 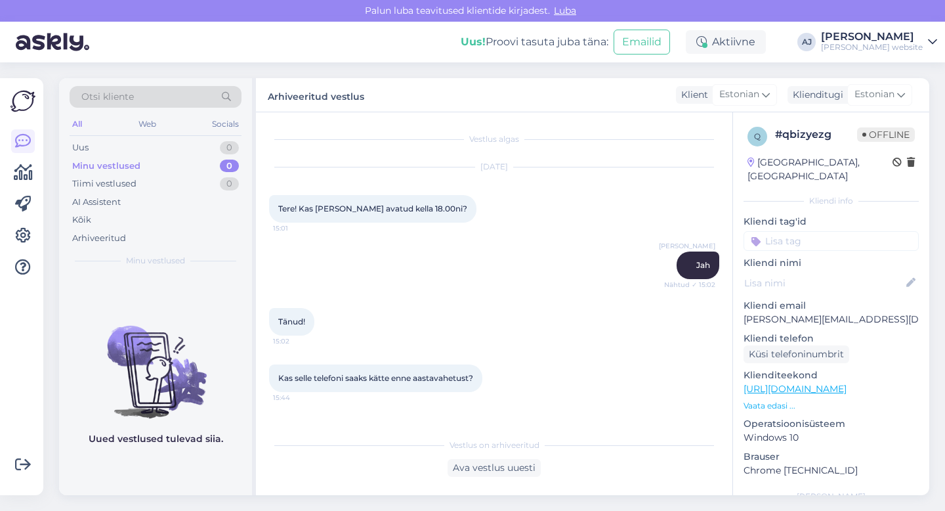 I want to click on div: Socials, so click(x=225, y=124).